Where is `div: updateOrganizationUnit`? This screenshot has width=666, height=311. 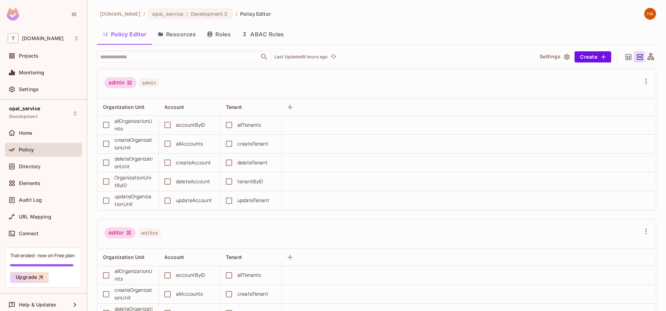
div: updateOrganizationUnit is located at coordinates (134, 200).